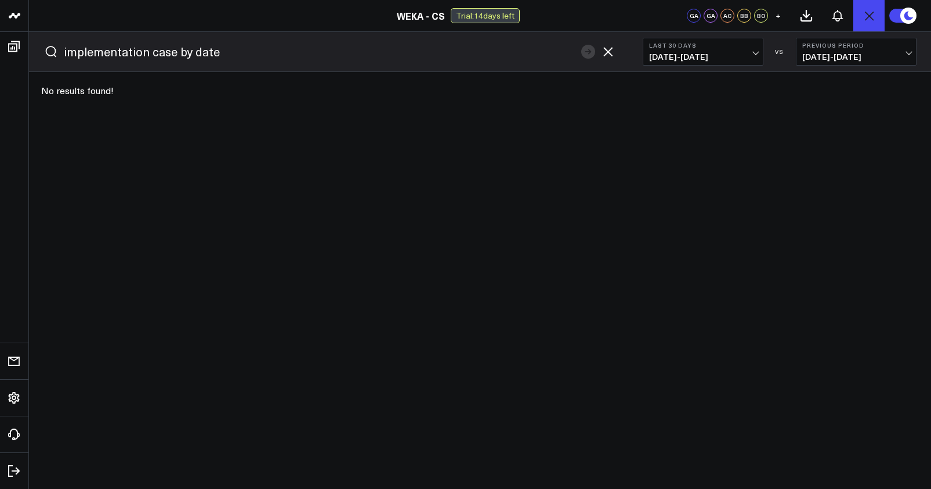 This screenshot has height=489, width=931. I want to click on a: WEKA - CS, so click(421, 16).